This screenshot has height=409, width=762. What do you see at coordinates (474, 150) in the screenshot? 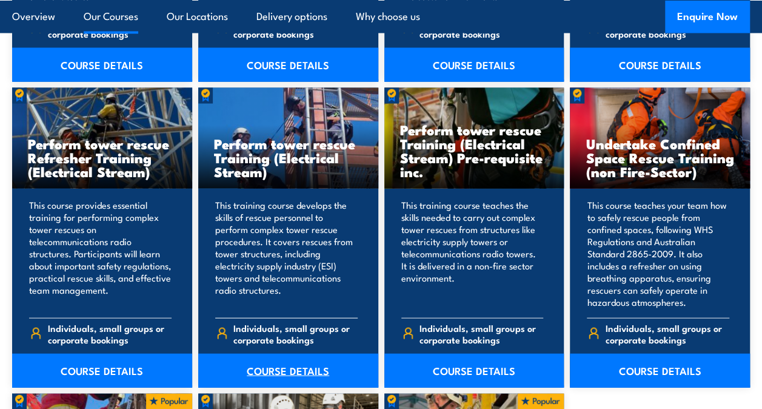
I see `h3: Perform tower rescue Training (Electrical Stream) Pre-requisite inc.` at bounding box center [474, 150].